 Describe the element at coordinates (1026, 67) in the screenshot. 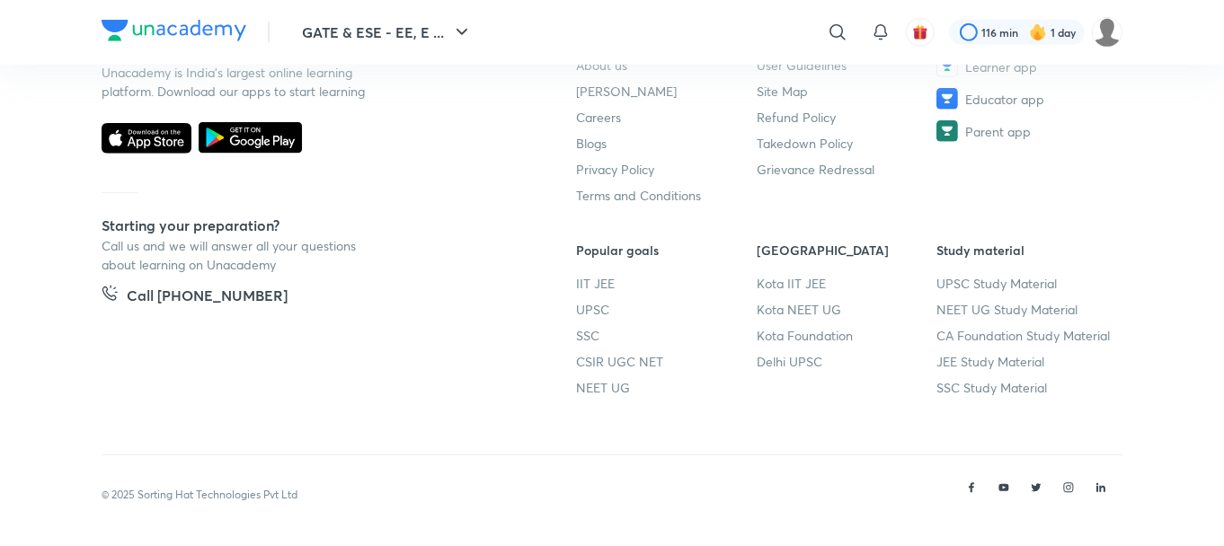

I see `a: Learner app` at that location.